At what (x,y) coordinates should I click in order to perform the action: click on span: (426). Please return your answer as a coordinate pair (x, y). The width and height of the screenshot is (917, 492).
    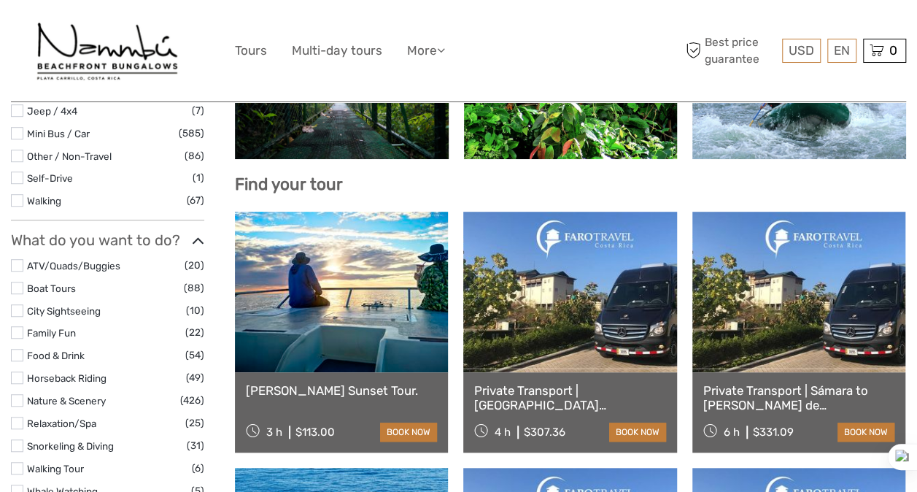
    Looking at the image, I should click on (192, 400).